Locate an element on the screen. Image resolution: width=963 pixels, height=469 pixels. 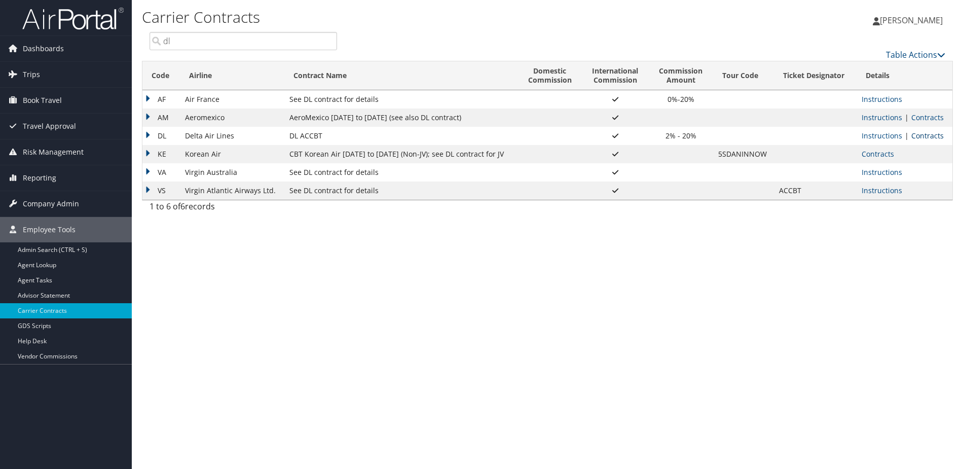
span: 6 is located at coordinates (182, 206).